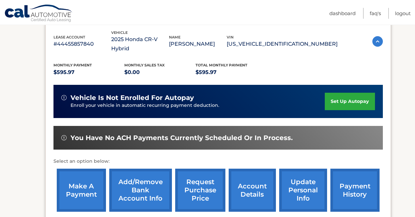 This screenshot has height=217, width=415. I want to click on span: vin, so click(230, 37).